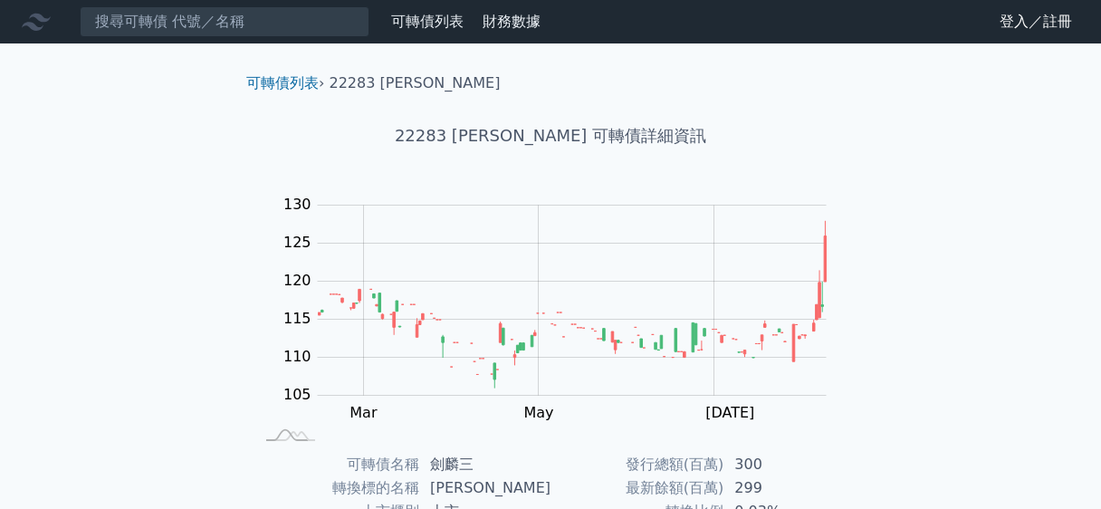 The height and width of the screenshot is (509, 1101). I want to click on tspan: Mar, so click(364, 412).